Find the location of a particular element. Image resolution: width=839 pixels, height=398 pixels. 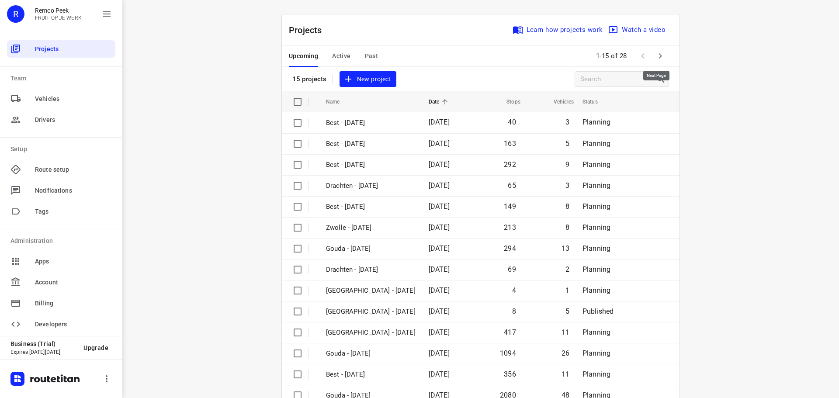

span: 69 is located at coordinates (512, 269).